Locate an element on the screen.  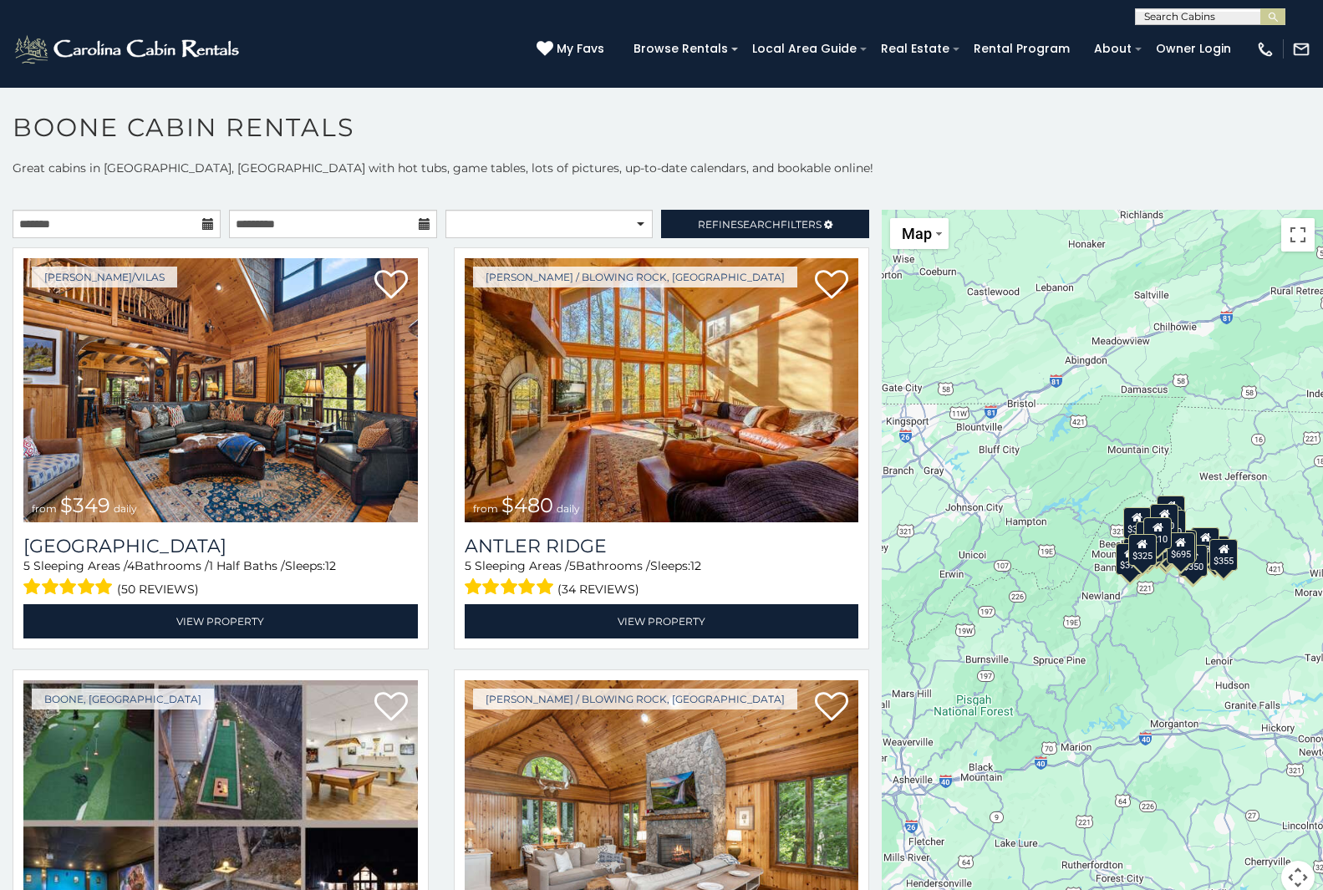
a: Browse Rentals is located at coordinates (680, 48).